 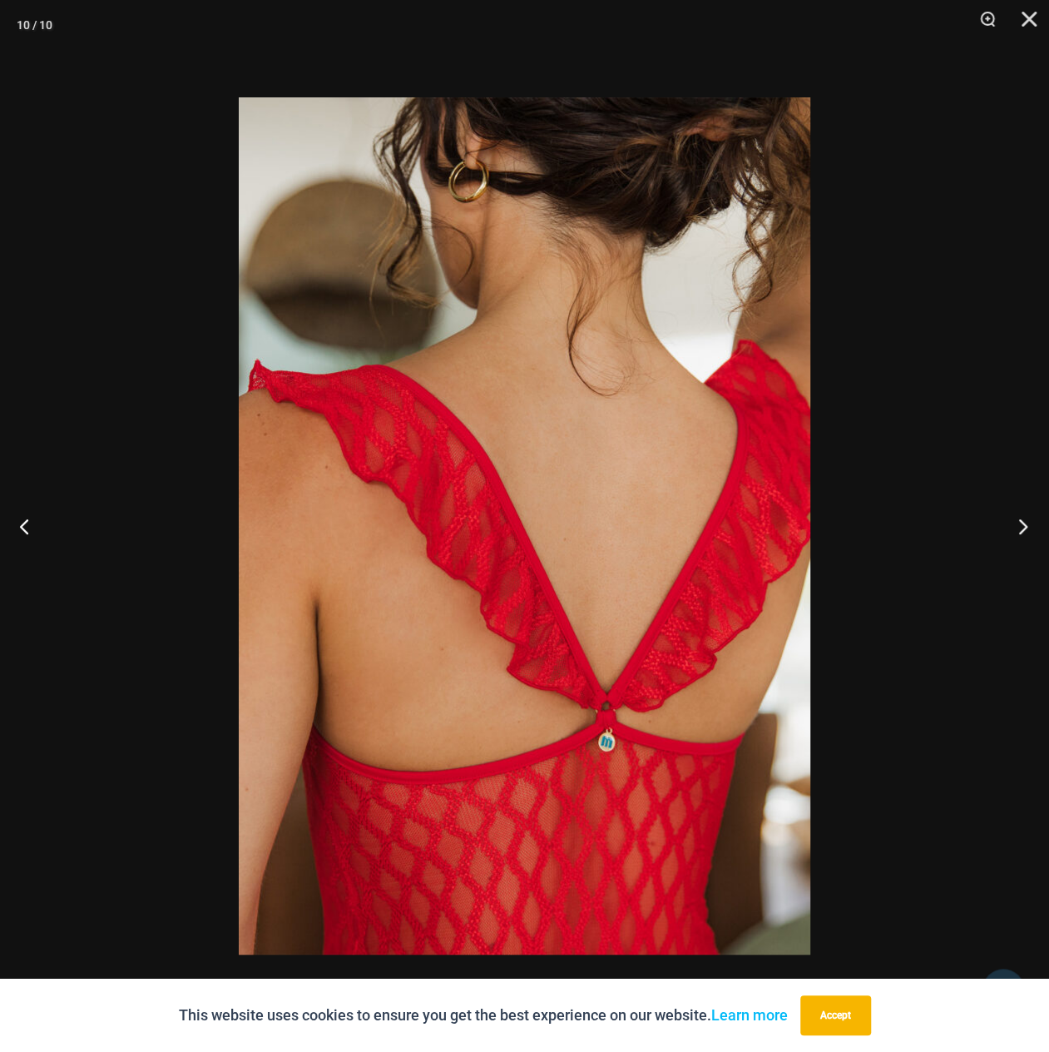 I want to click on button: Accept, so click(x=835, y=1015).